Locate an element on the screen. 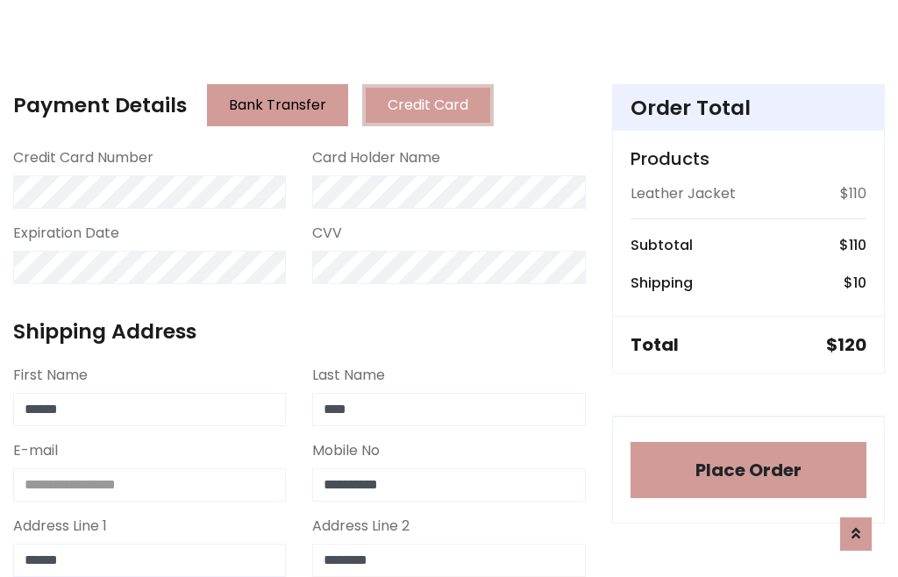  p: $110 is located at coordinates (854, 194).